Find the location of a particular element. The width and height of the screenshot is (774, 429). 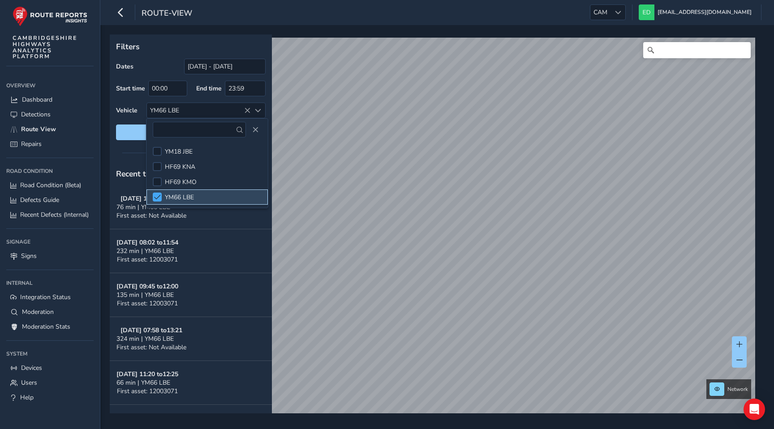

a: Recent Defects (Internal) is located at coordinates (50, 214).